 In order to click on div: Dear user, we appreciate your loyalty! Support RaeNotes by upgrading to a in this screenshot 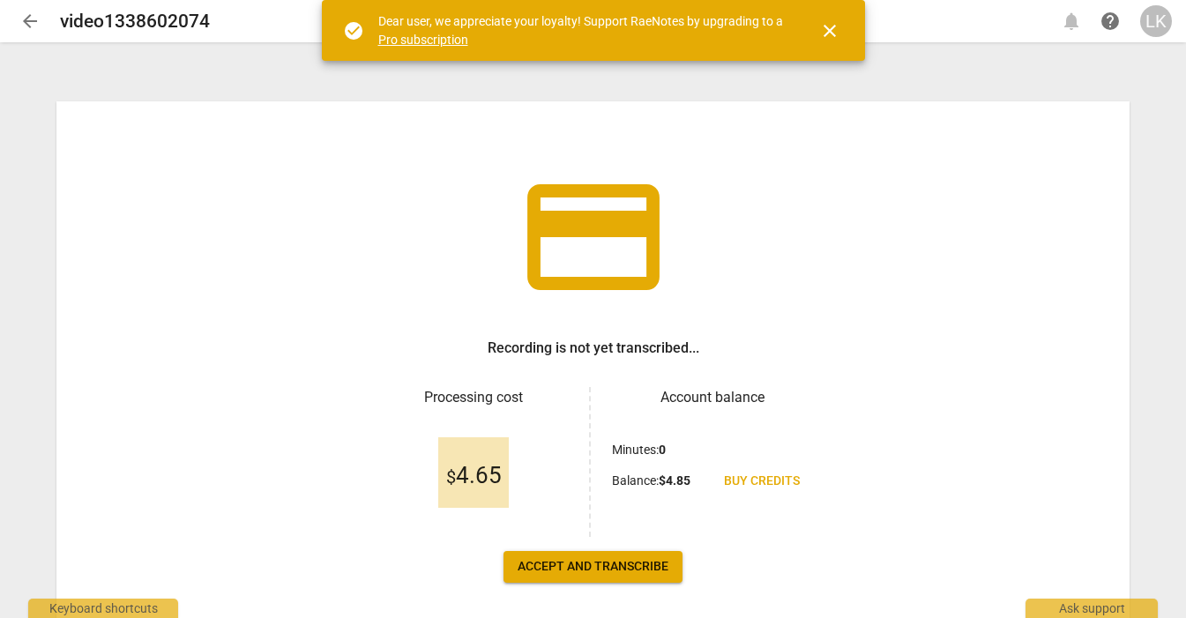, I will do `click(583, 30)`.